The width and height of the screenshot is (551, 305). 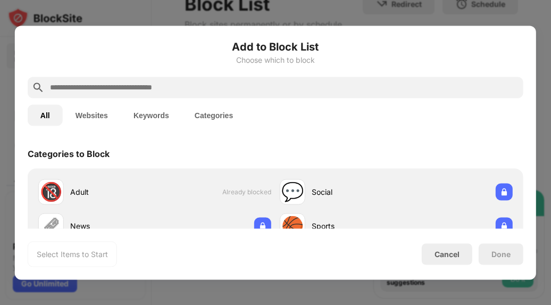 What do you see at coordinates (112, 191) in the screenshot?
I see `div: Adult` at bounding box center [112, 191].